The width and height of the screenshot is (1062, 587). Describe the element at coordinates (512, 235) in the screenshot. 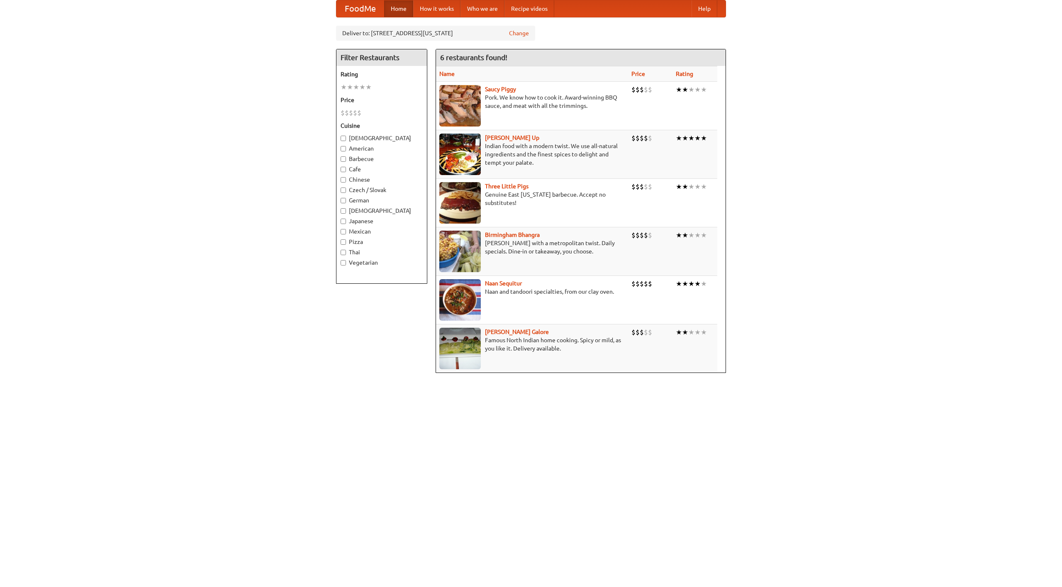

I see `b: Birmingham Bhangra` at that location.